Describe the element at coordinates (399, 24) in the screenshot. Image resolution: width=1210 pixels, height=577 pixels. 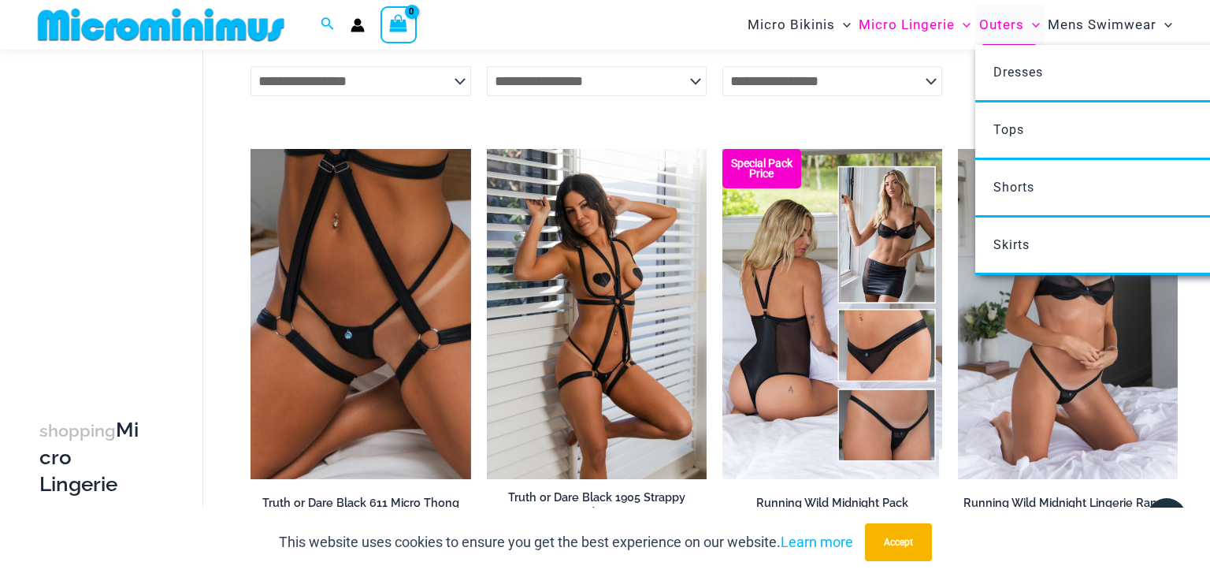
I see `a: View Shopping Cart, empty` at that location.